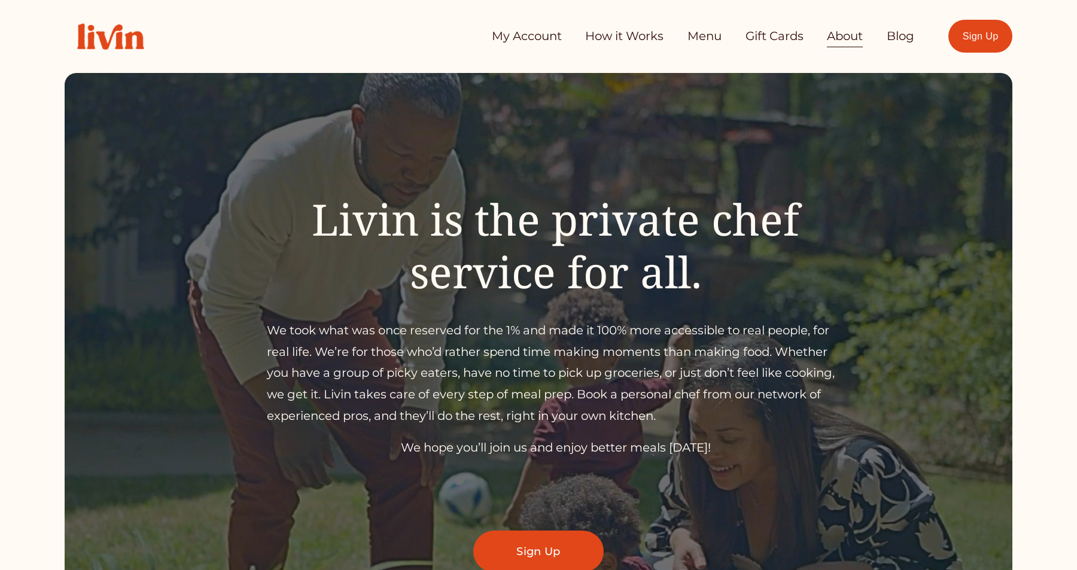  I want to click on a: How it Works, so click(624, 36).